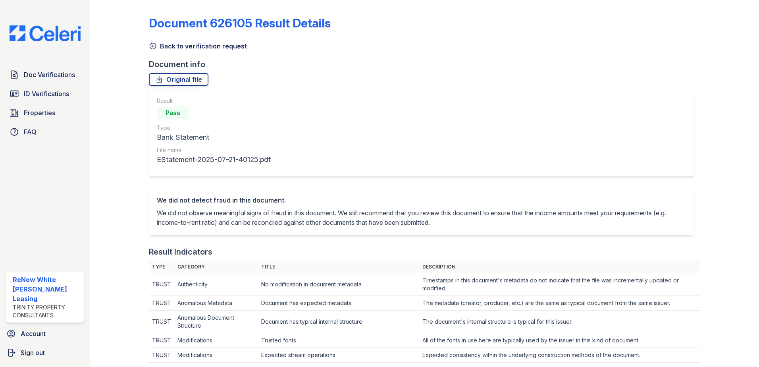 The height and width of the screenshot is (367, 759). I want to click on div: Result Indicators, so click(181, 252).